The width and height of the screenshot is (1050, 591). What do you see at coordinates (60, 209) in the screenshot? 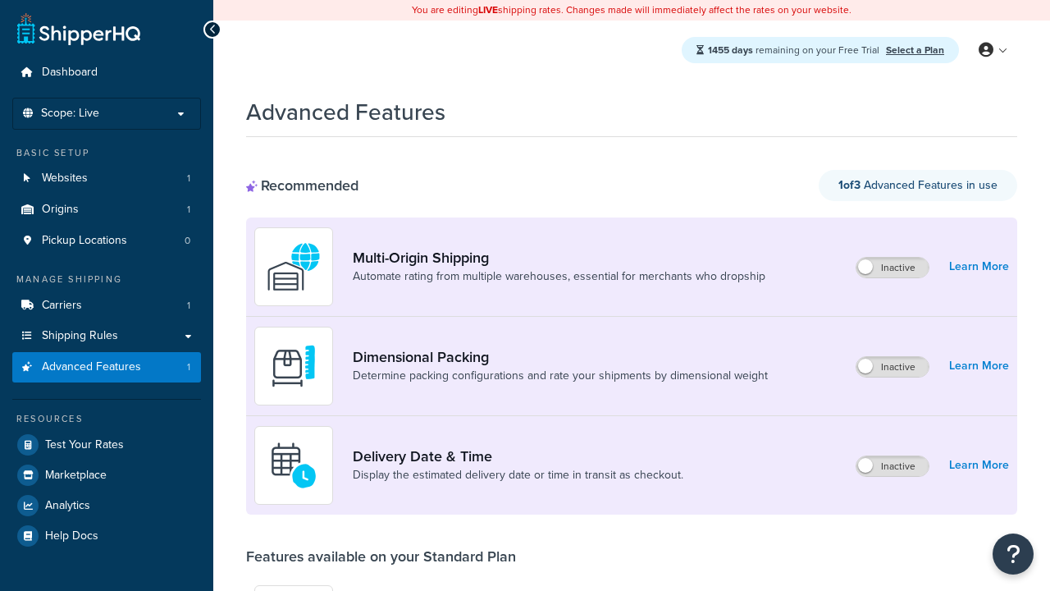
I see `span: Origins` at bounding box center [60, 209].